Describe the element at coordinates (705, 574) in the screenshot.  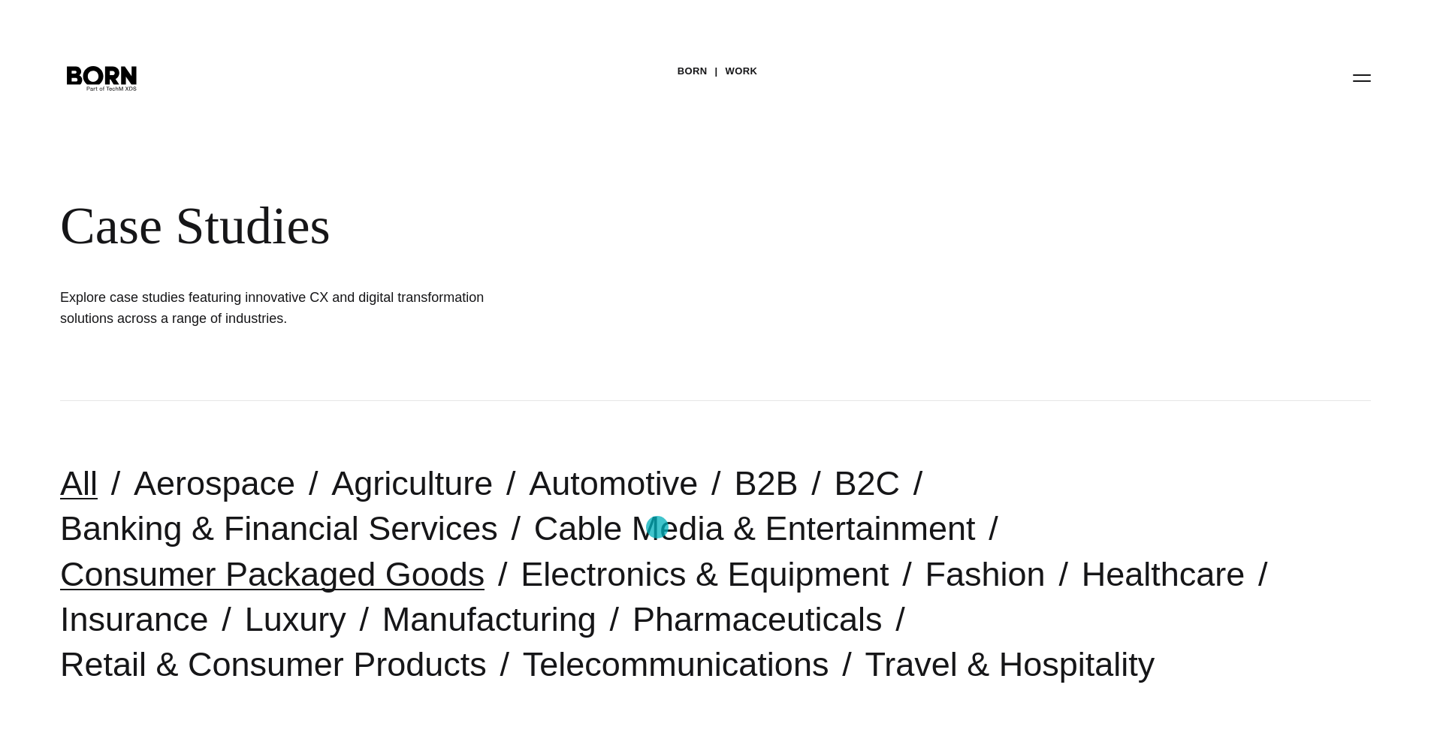
I see `a: Electronics & Equipment` at that location.